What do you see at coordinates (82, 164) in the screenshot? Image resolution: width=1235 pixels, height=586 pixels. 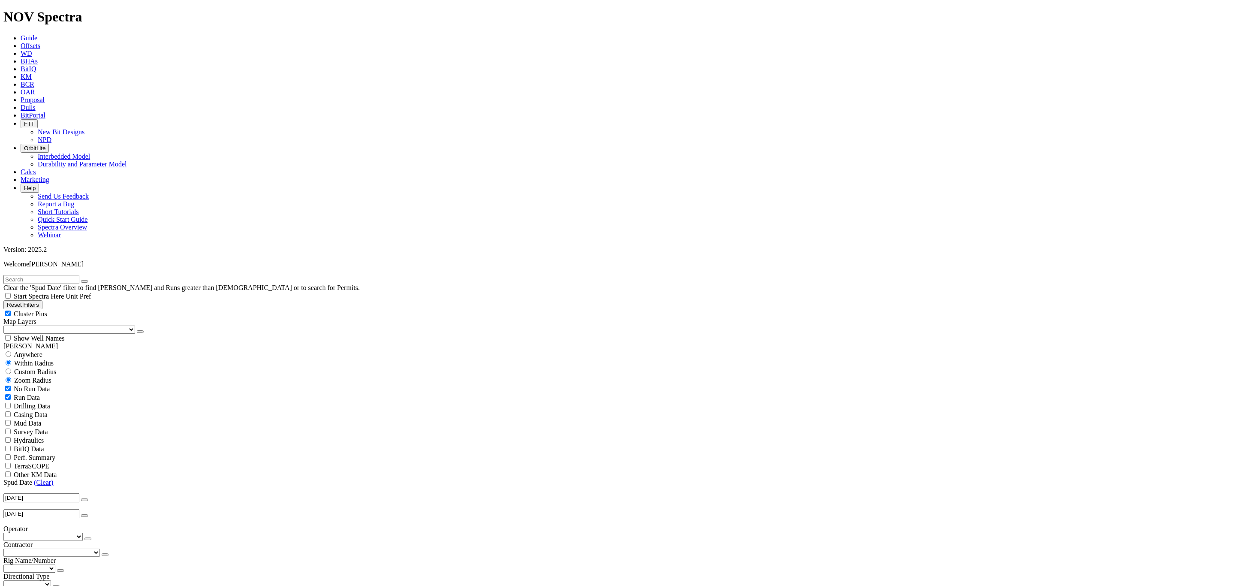 I see `a: Durability and Parameter Model` at bounding box center [82, 164].